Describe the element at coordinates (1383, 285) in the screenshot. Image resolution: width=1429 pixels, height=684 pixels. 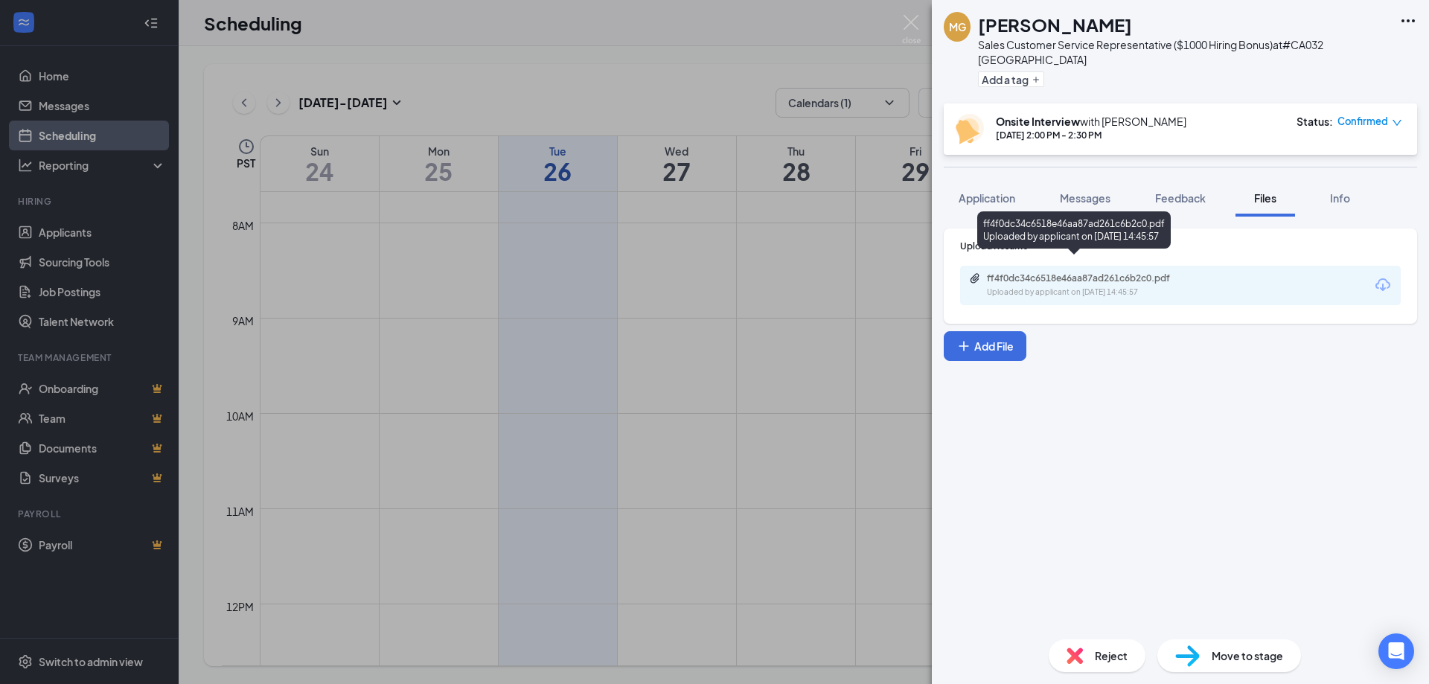
I see `svg: Download` at that location.